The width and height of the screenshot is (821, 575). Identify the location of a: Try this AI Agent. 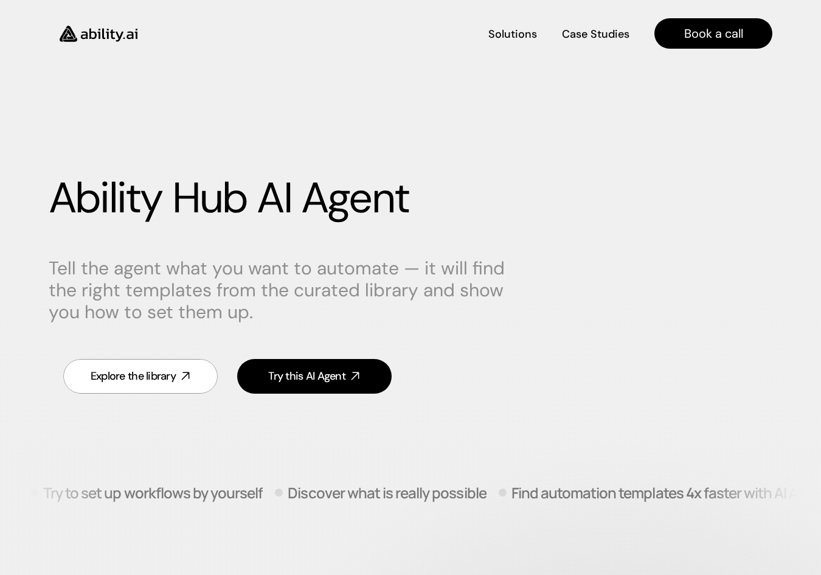
(314, 376).